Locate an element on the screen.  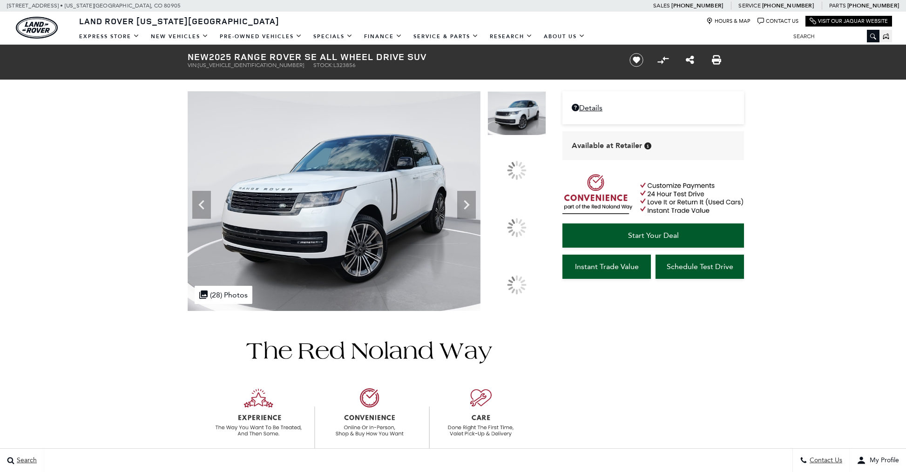
span: Parts is located at coordinates (838, 6).